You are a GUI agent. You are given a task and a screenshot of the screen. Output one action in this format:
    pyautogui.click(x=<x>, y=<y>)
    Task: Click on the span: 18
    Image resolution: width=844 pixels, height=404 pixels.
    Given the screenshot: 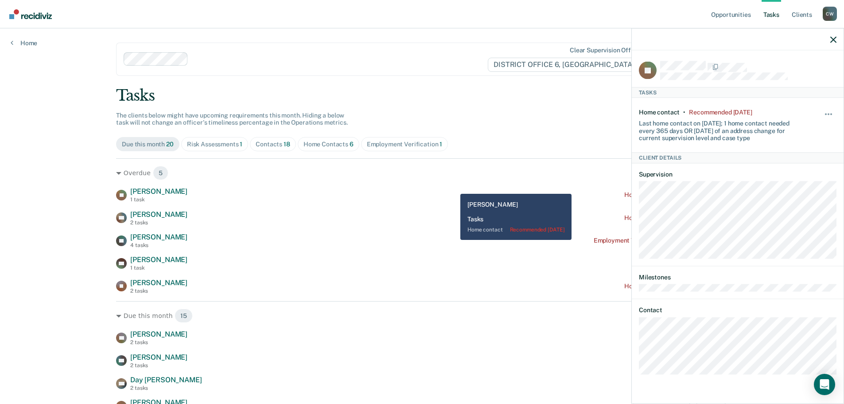 What is the action you would take?
    pyautogui.click(x=287, y=144)
    